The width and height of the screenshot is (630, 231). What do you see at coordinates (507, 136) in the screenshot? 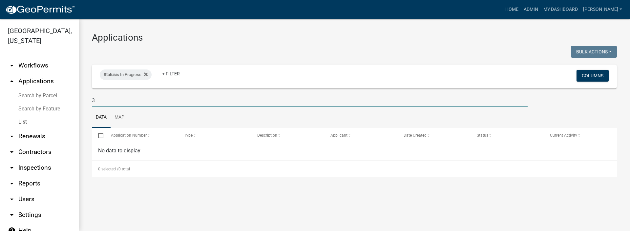
I see `datatable-header-cell: Status` at bounding box center [507, 136].